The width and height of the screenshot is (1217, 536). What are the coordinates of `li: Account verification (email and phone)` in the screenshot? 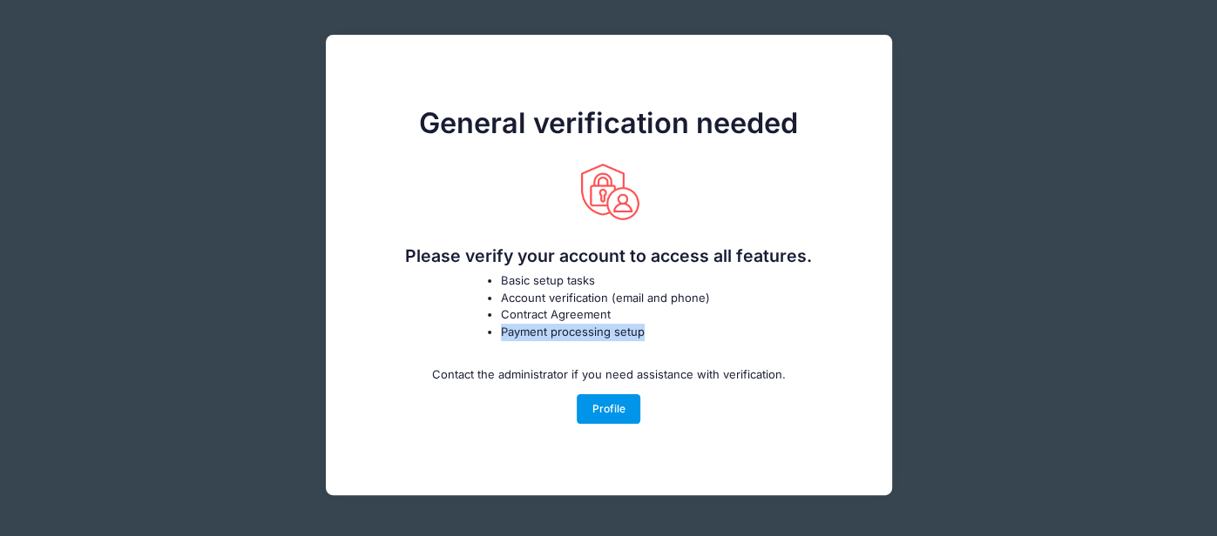 It's located at (620, 299).